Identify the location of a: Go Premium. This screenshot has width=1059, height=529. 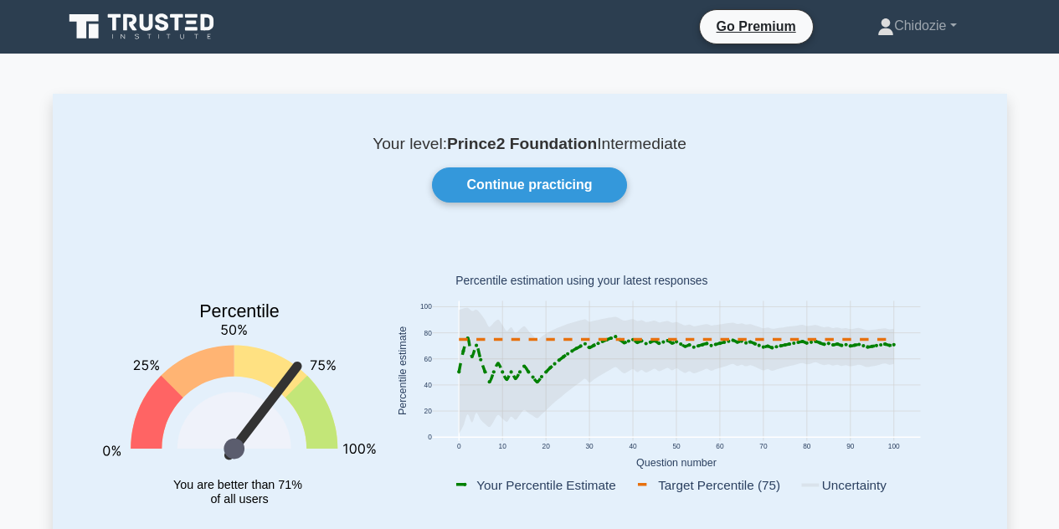
(756, 26).